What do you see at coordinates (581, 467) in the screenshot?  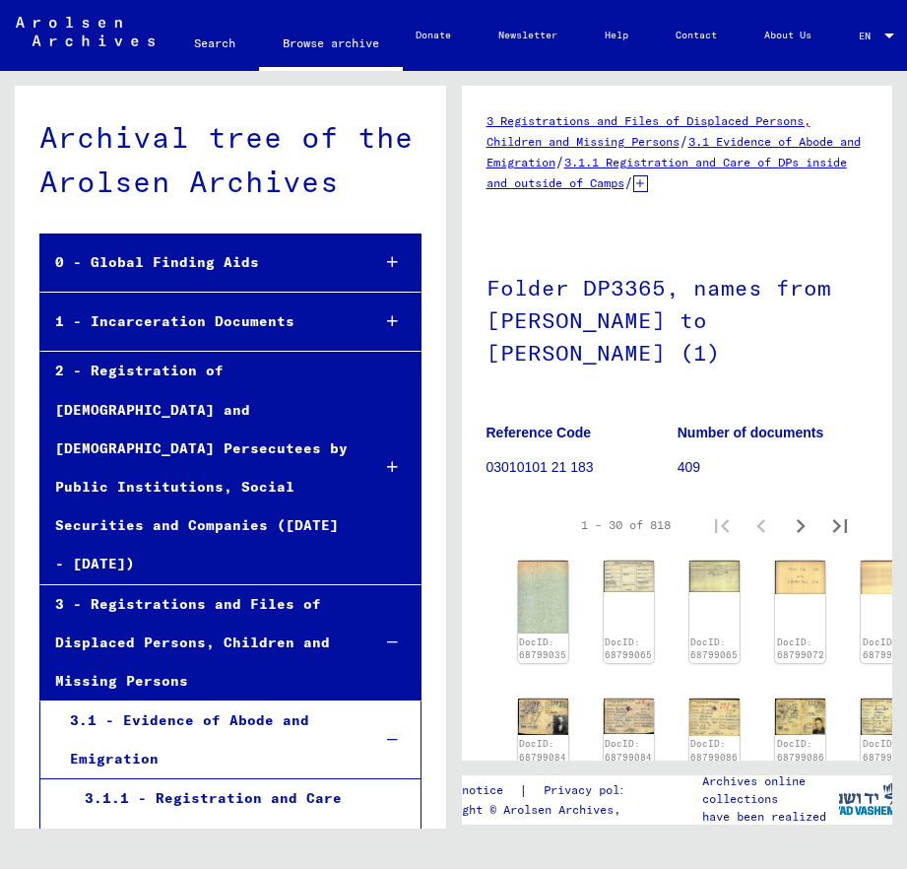 I see `p: 03010101 21 183` at bounding box center [581, 467].